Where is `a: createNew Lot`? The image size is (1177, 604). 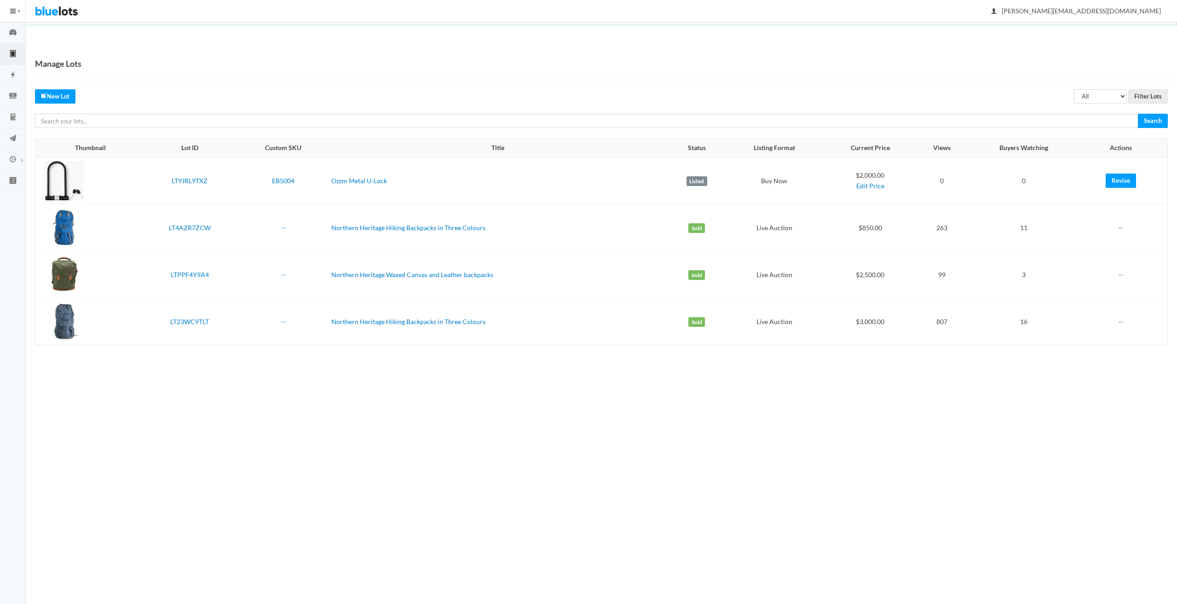
a: createNew Lot is located at coordinates (55, 96).